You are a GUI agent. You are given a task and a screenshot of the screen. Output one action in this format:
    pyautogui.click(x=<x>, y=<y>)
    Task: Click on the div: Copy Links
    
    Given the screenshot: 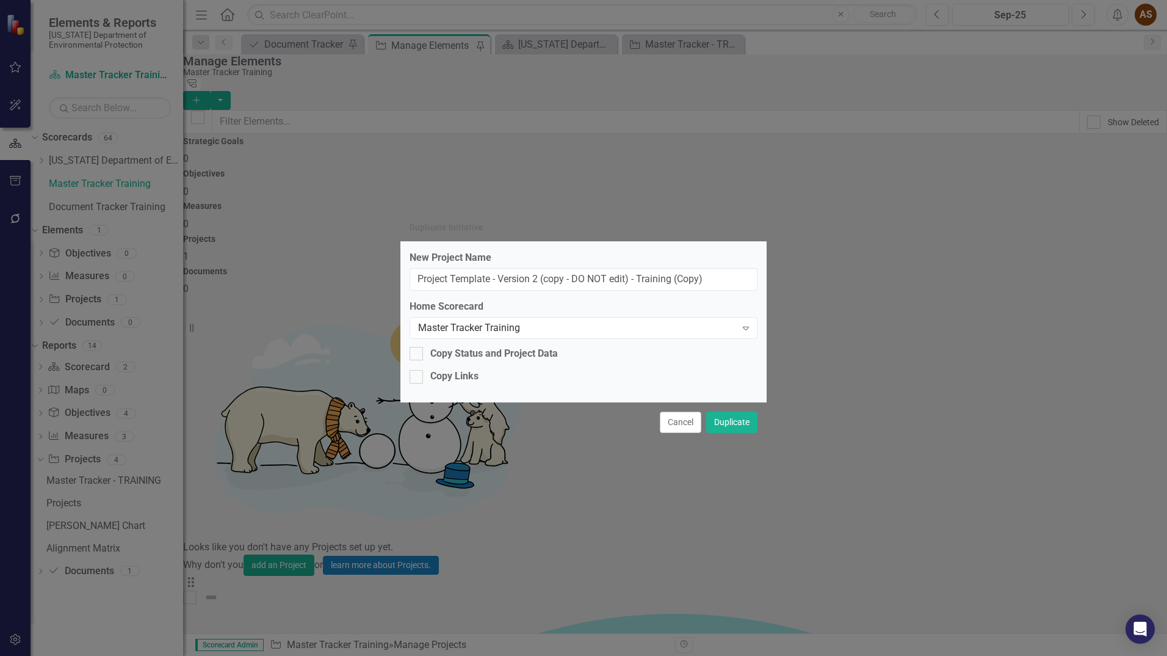 What is the action you would take?
    pyautogui.click(x=454, y=376)
    